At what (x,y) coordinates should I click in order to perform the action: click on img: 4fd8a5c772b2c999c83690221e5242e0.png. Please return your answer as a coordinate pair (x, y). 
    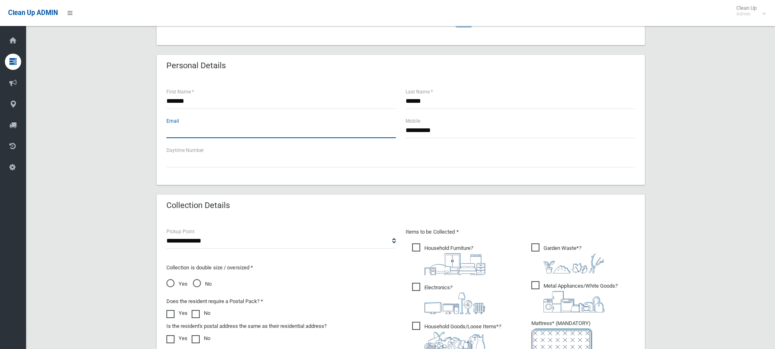
    Looking at the image, I should click on (574, 264).